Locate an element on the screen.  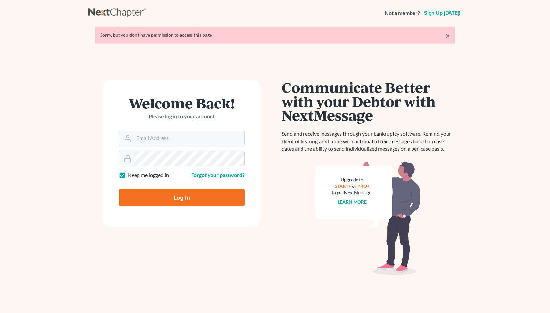
strong: Not a member? is located at coordinates (402, 13).